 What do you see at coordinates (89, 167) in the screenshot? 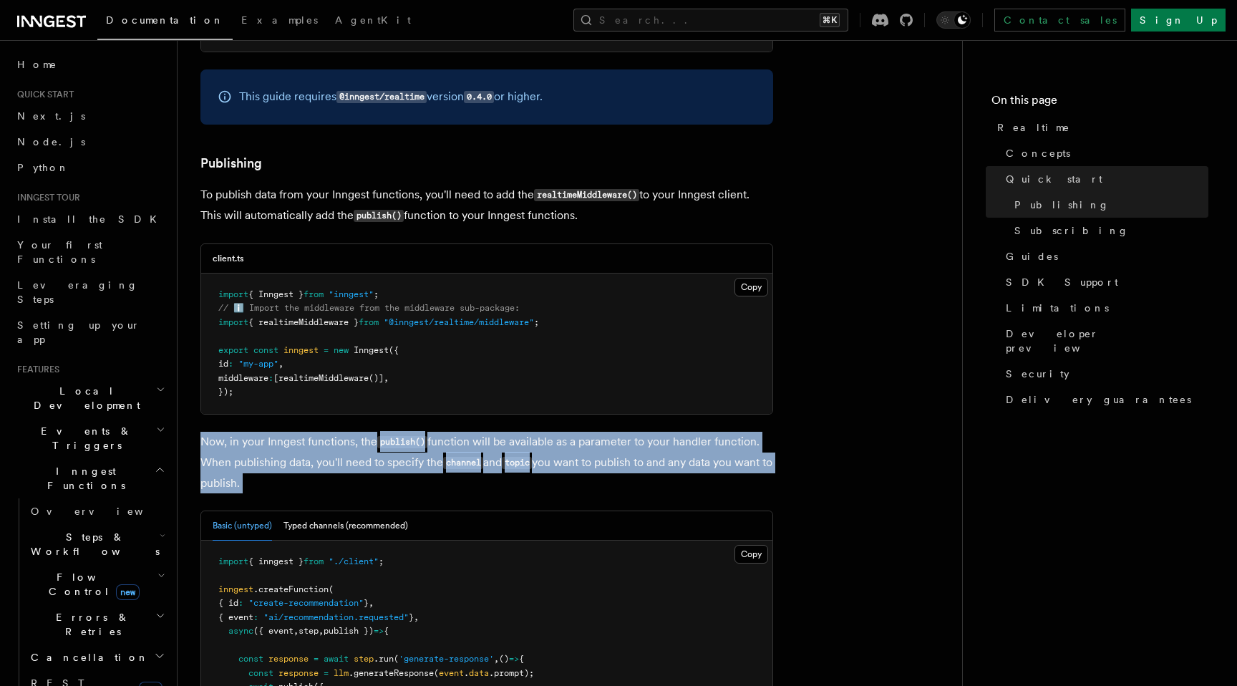
I see `a: Python` at bounding box center [89, 167].